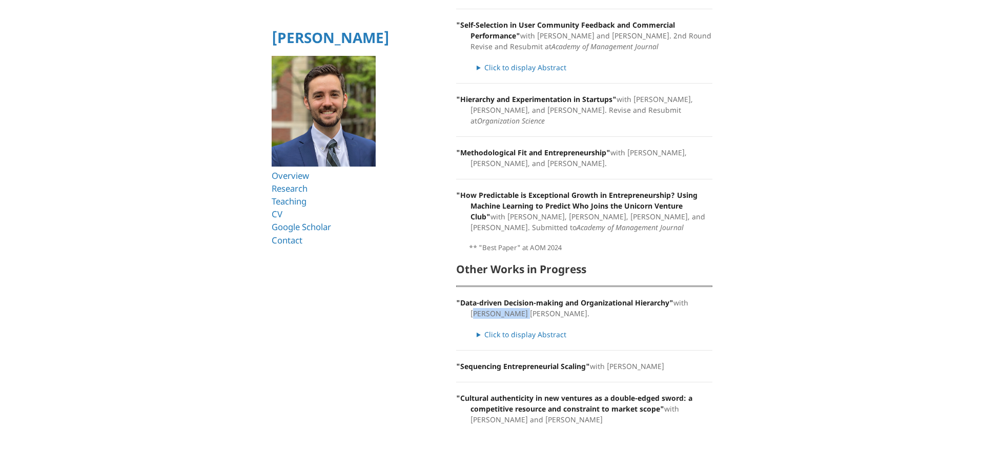 Image resolution: width=984 pixels, height=450 pixels. What do you see at coordinates (289, 201) in the screenshot?
I see `a: Teaching` at bounding box center [289, 201].